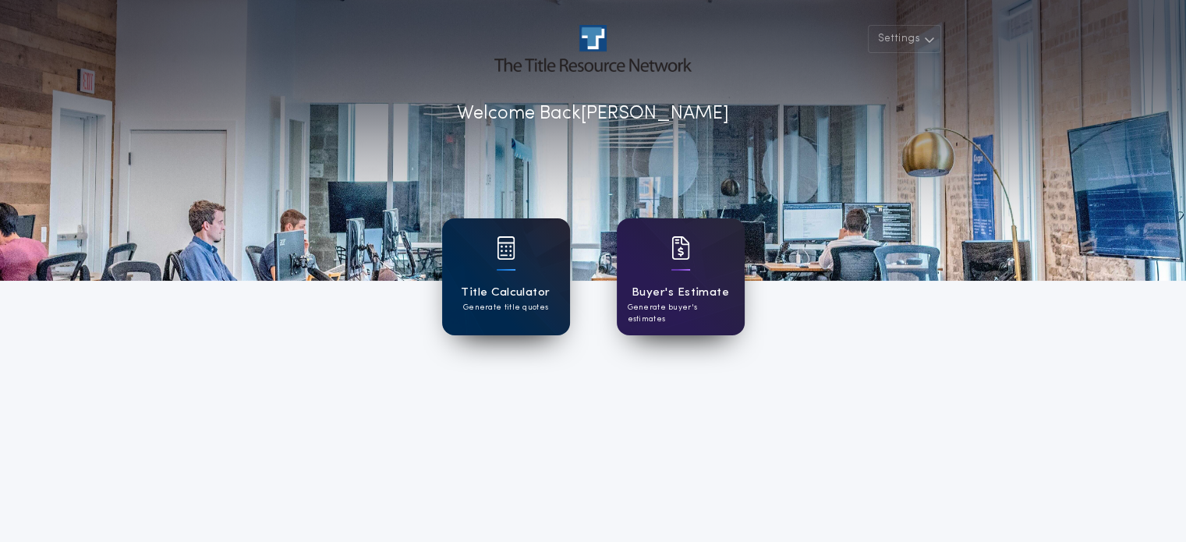 Image resolution: width=1186 pixels, height=542 pixels. Describe the element at coordinates (681, 277) in the screenshot. I see `a: card iconBuyer's EstimateGenerate buyer's estimates` at that location.